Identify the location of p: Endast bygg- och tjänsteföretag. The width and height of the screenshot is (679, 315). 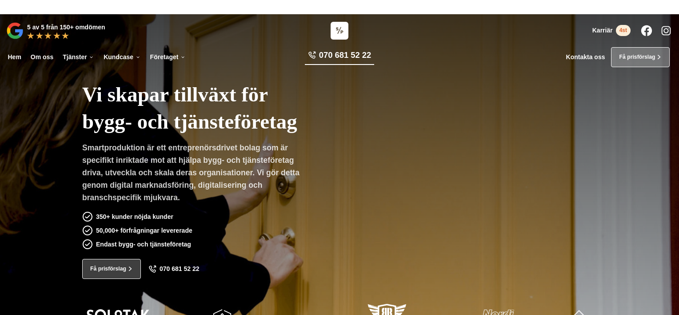
(144, 244).